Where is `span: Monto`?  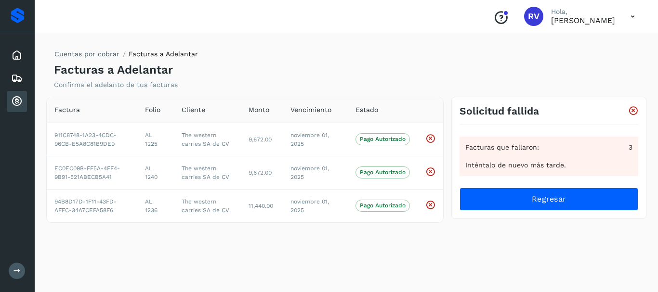 span: Monto is located at coordinates (258, 110).